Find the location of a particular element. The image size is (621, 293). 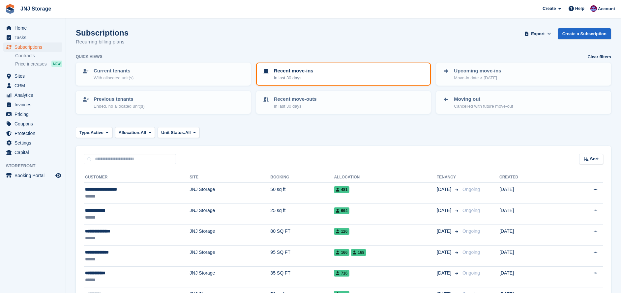

span: Storefront is located at coordinates (36, 166).